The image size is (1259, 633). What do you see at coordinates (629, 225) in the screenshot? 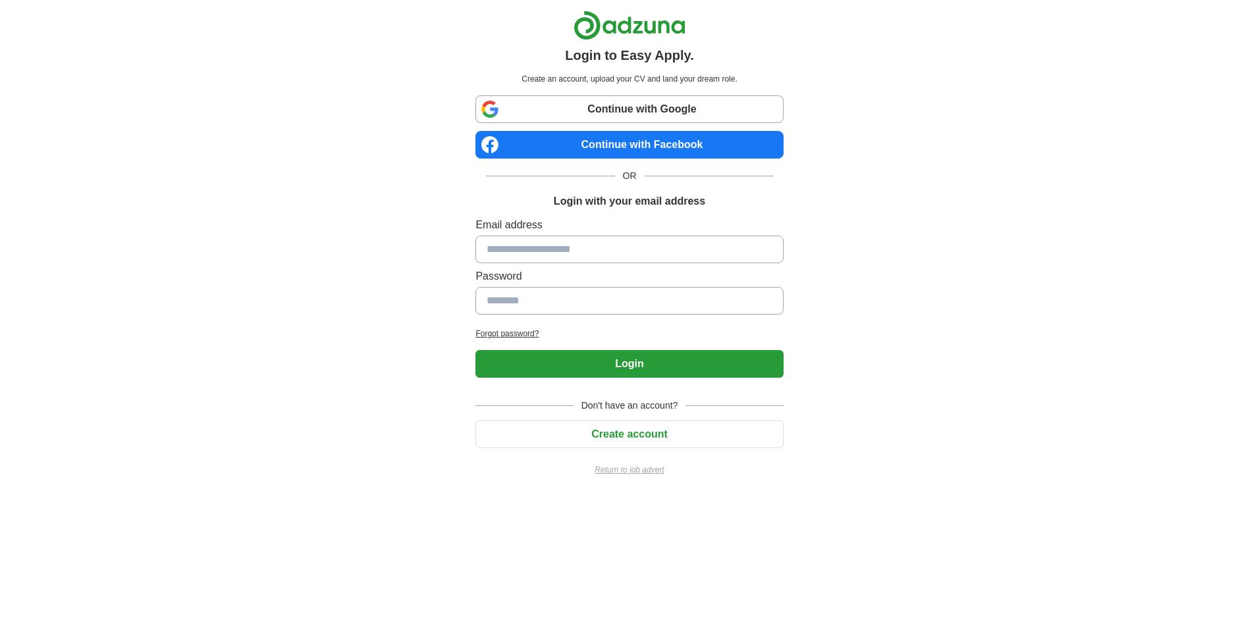
I see `label: Email address` at bounding box center [629, 225].